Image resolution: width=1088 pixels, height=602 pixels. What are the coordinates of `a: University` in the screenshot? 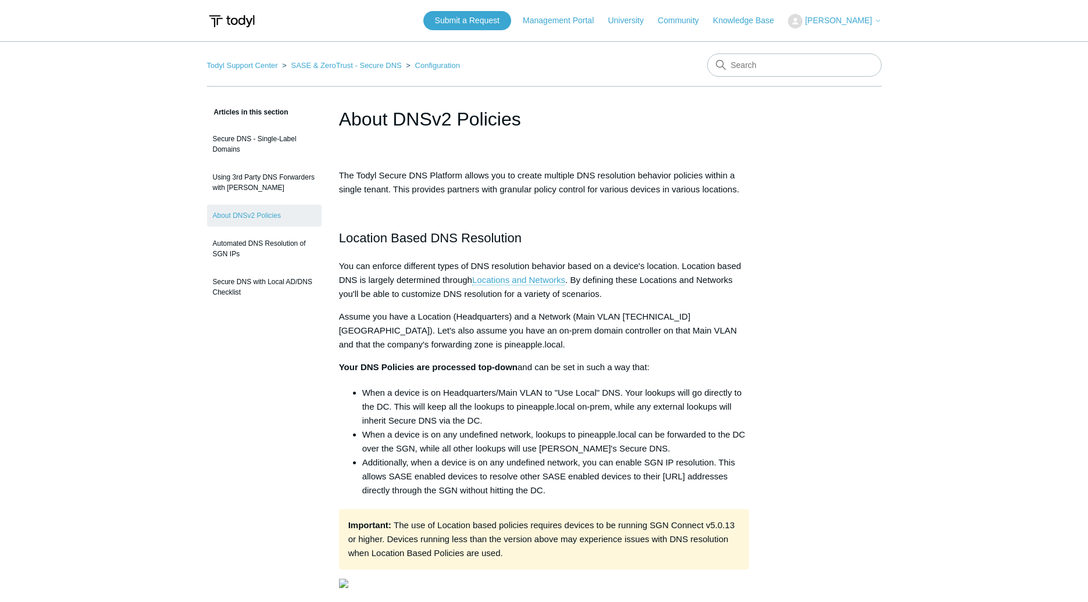 It's located at (631, 20).